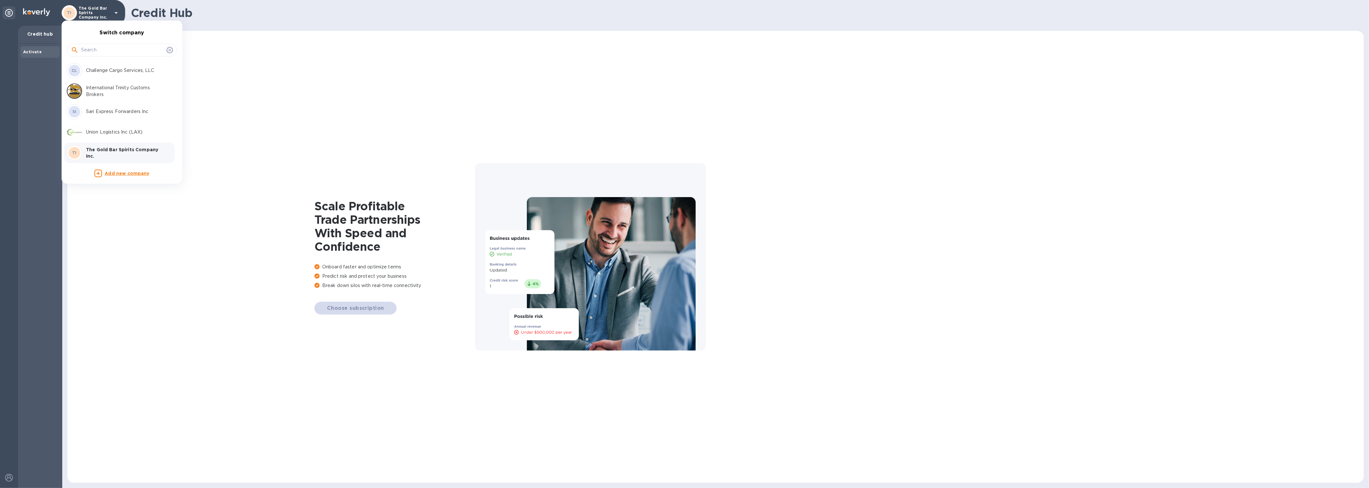  What do you see at coordinates (74, 111) in the screenshot?
I see `b: SI` at bounding box center [74, 111].